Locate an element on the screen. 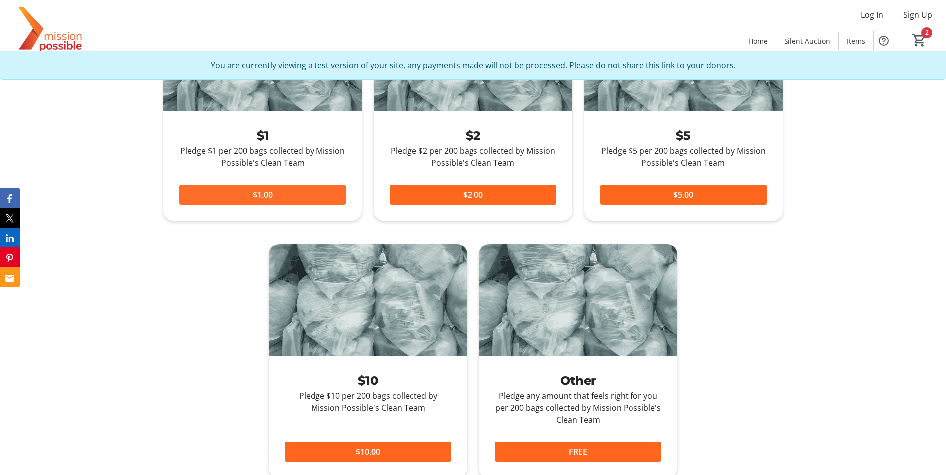 The width and height of the screenshot is (946, 475). span: $1.00 is located at coordinates (263, 194).